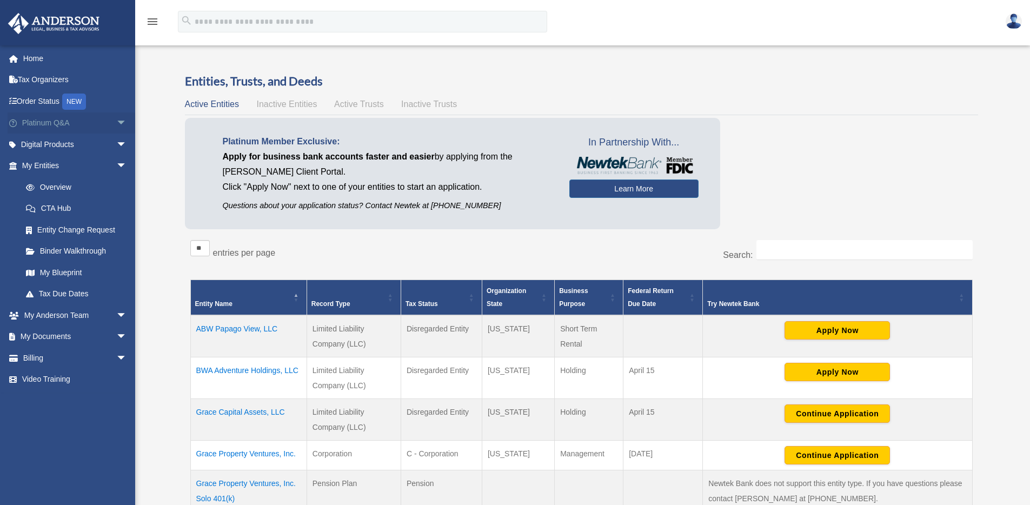  Describe the element at coordinates (286, 104) in the screenshot. I see `span: Inactive Entities` at that location.